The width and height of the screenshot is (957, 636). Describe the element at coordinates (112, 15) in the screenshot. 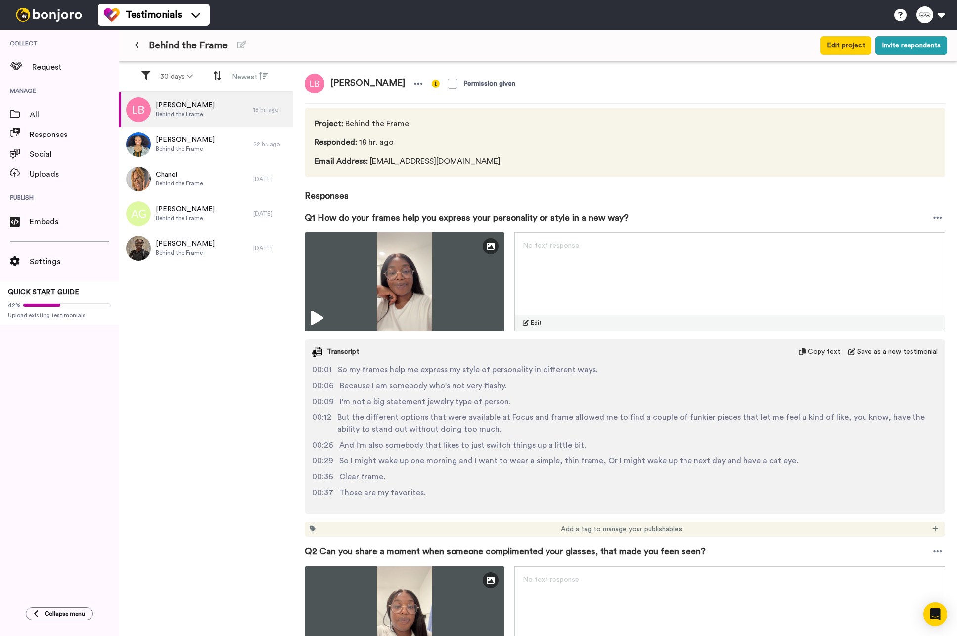

I see `img: tm-color.svg` at that location.